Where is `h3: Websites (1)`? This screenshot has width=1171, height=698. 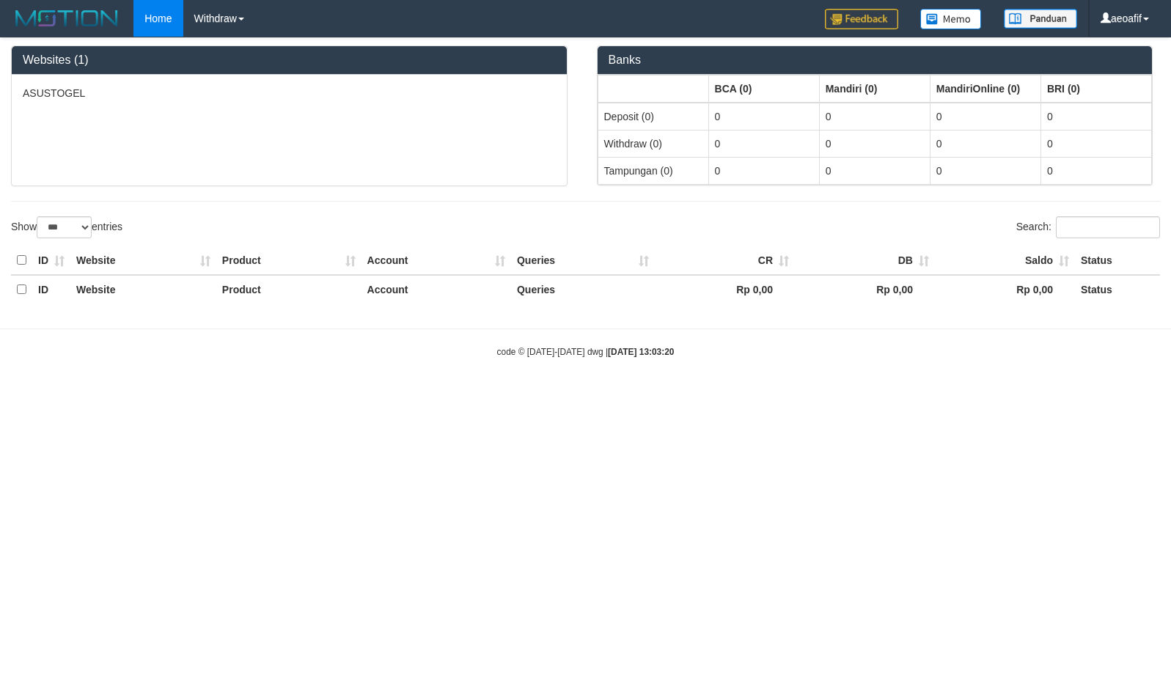
h3: Websites (1) is located at coordinates (289, 60).